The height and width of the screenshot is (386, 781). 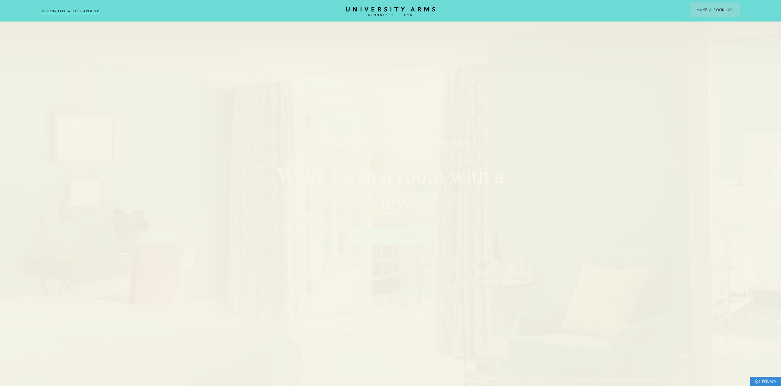 What do you see at coordinates (716, 10) in the screenshot?
I see `span: Make a Booking` at bounding box center [716, 10].